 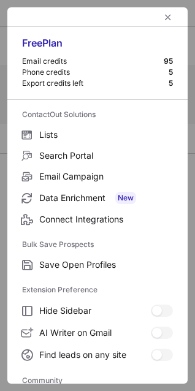 What do you see at coordinates (97, 290) in the screenshot?
I see `label: Extension Preference` at bounding box center [97, 290].